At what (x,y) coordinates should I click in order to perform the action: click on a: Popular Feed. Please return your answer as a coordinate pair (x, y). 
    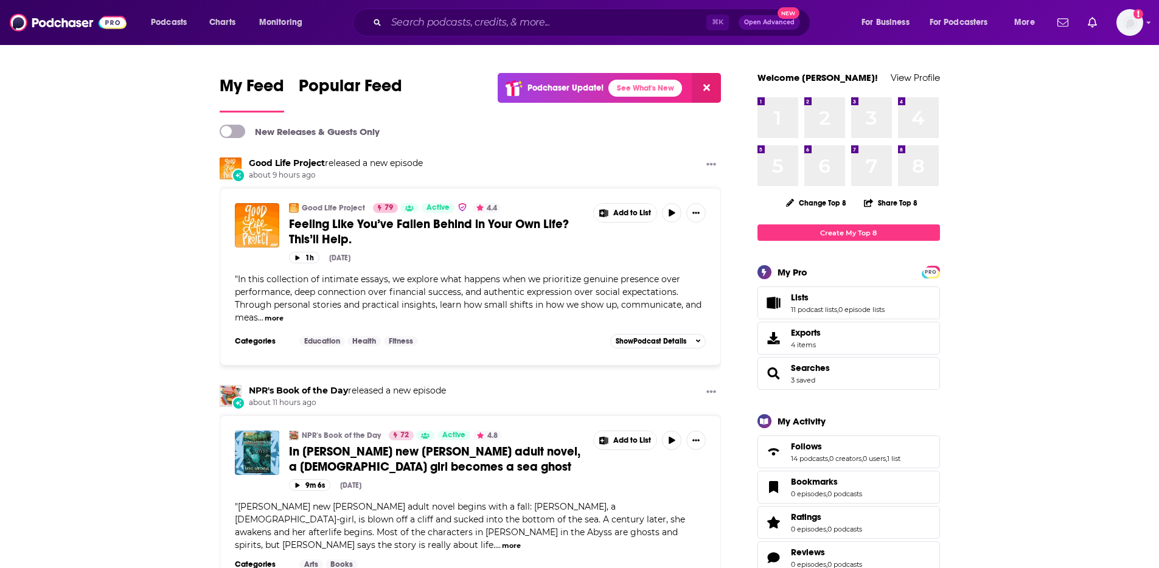
    Looking at the image, I should click on (350, 94).